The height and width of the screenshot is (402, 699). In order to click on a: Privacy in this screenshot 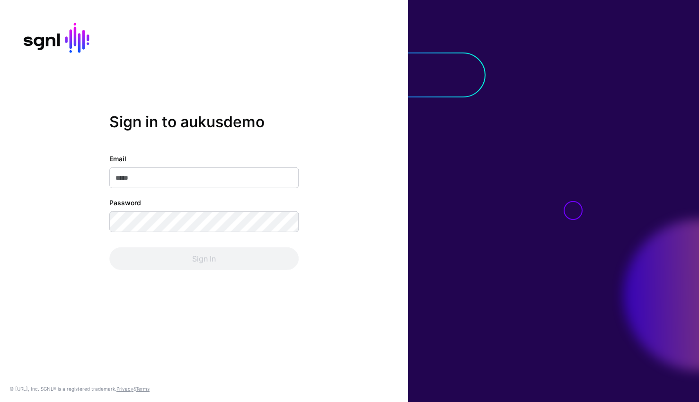, I will do `click(125, 389)`.